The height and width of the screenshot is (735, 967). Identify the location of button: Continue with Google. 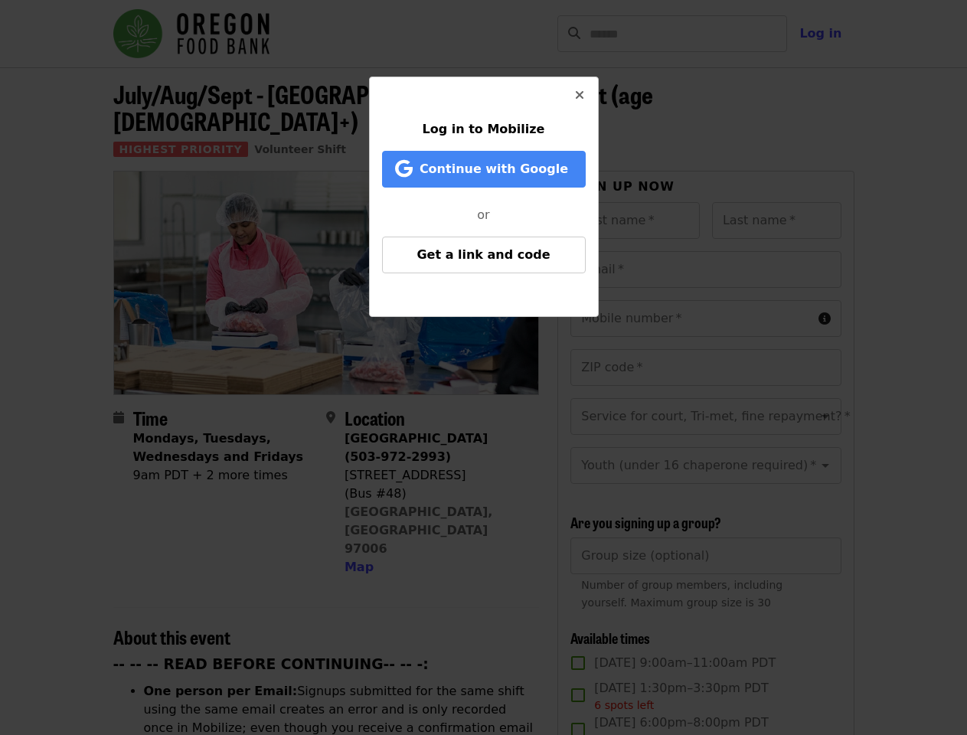
(484, 169).